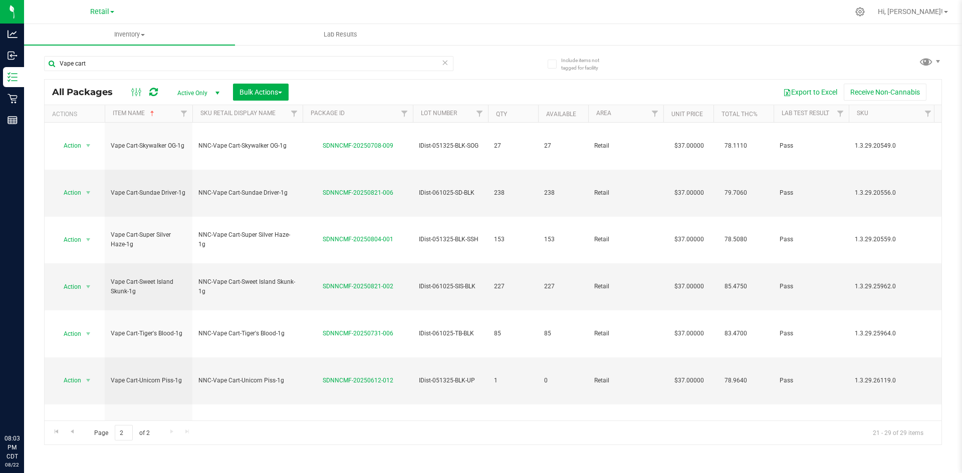 The image size is (962, 473). Describe the element at coordinates (501, 114) in the screenshot. I see `a: Qty` at that location.